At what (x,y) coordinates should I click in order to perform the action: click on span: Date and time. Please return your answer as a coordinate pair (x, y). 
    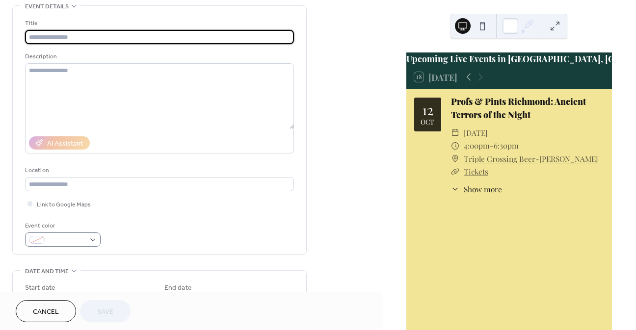
    Looking at the image, I should click on (47, 272).